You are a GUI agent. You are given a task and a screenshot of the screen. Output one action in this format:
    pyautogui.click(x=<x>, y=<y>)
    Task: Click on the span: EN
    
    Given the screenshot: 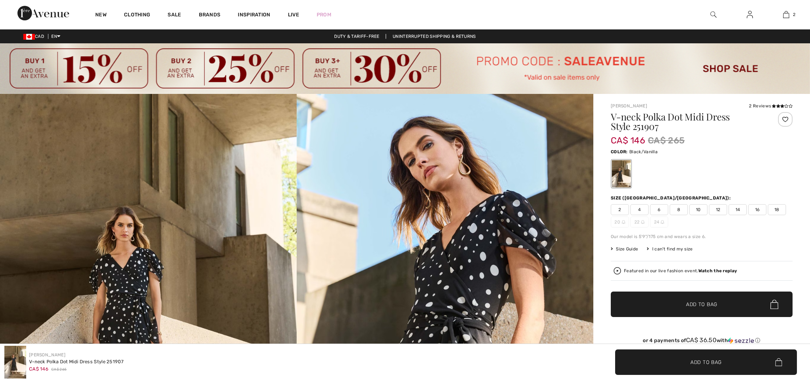 What is the action you would take?
    pyautogui.click(x=56, y=36)
    